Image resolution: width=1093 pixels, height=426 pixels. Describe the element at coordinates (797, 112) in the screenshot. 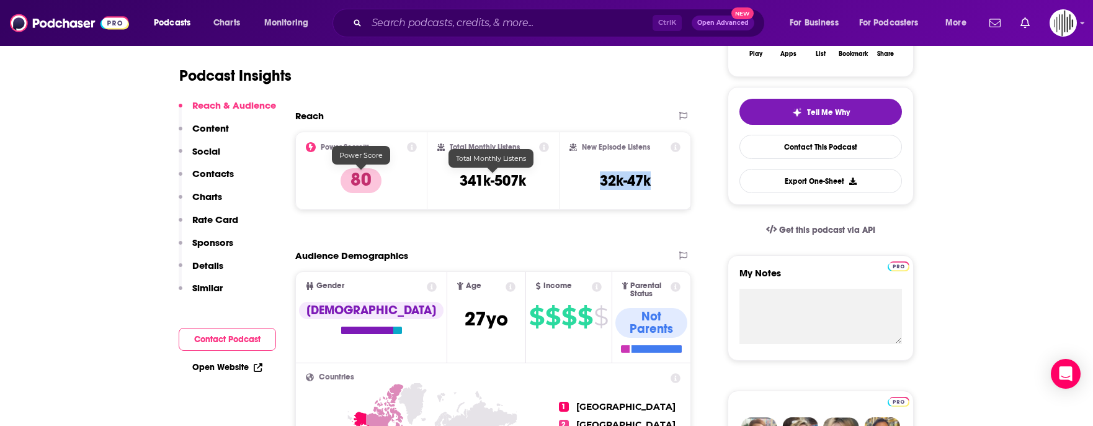

I see `img: tell me why sparkle` at that location.